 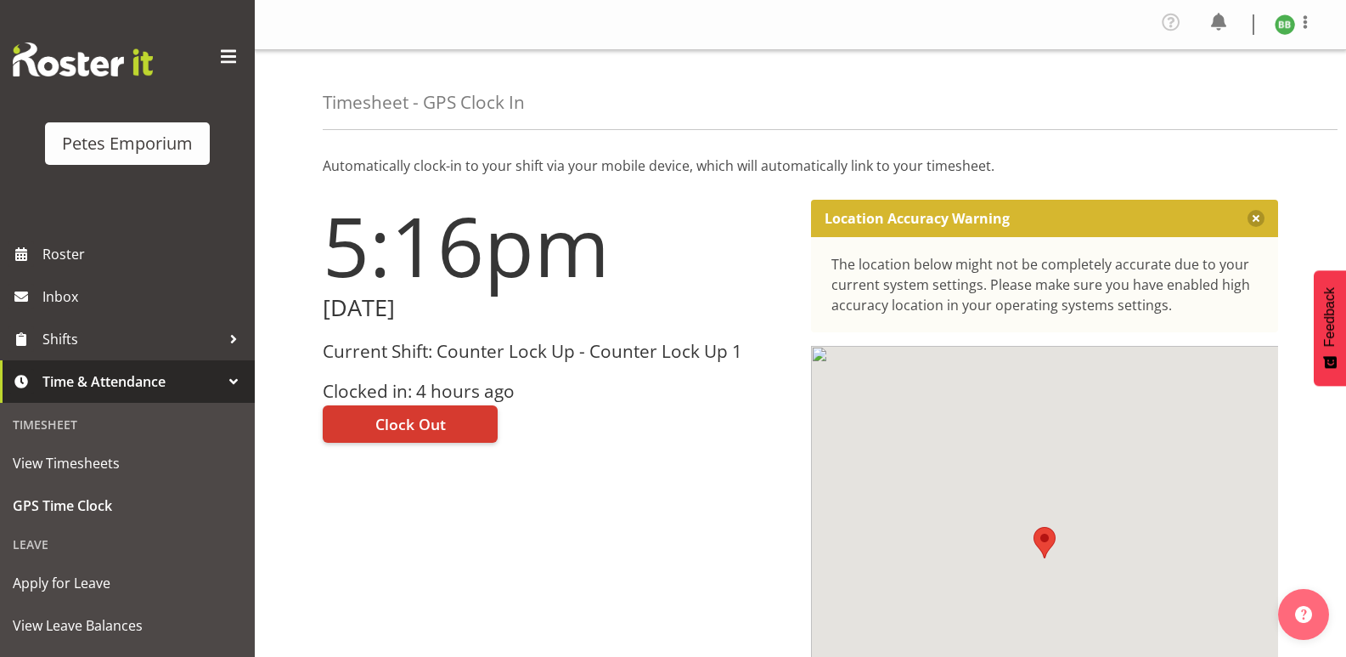 What do you see at coordinates (127, 463) in the screenshot?
I see `a: View Timesheets` at bounding box center [127, 463].